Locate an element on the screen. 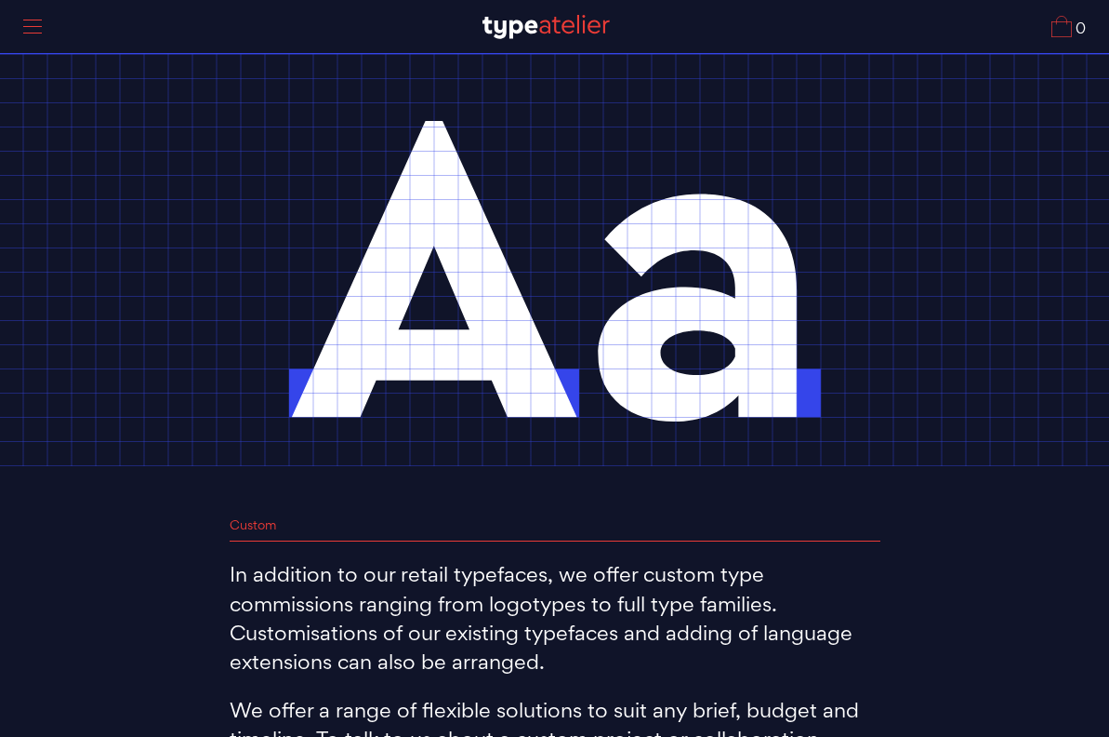 This screenshot has width=1109, height=737. img: TA_Logo.svg is located at coordinates (546, 27).